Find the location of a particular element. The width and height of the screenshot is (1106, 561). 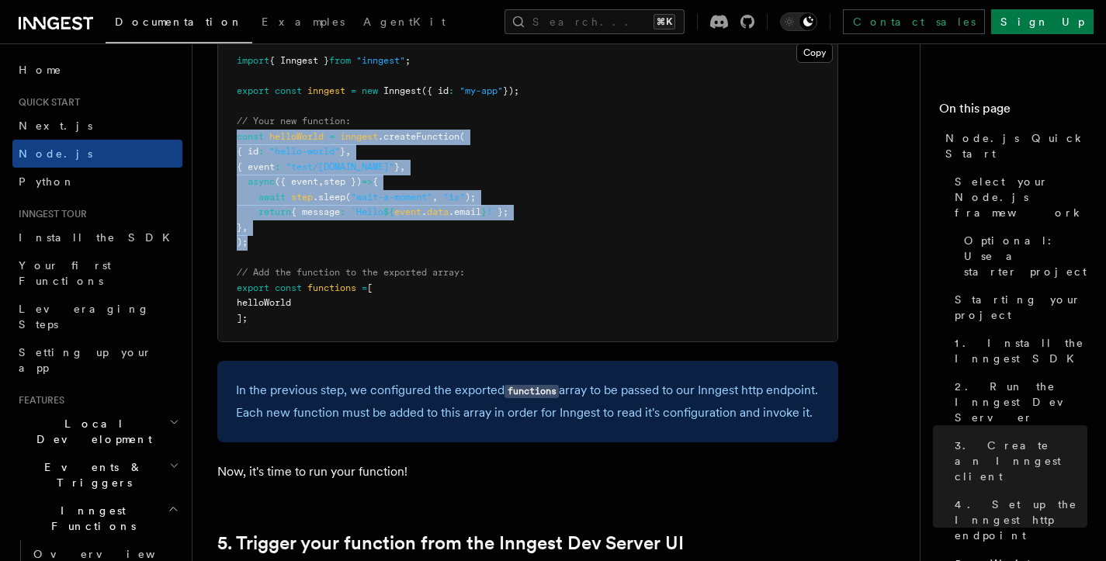

h4: On this page is located at coordinates (1013, 112).